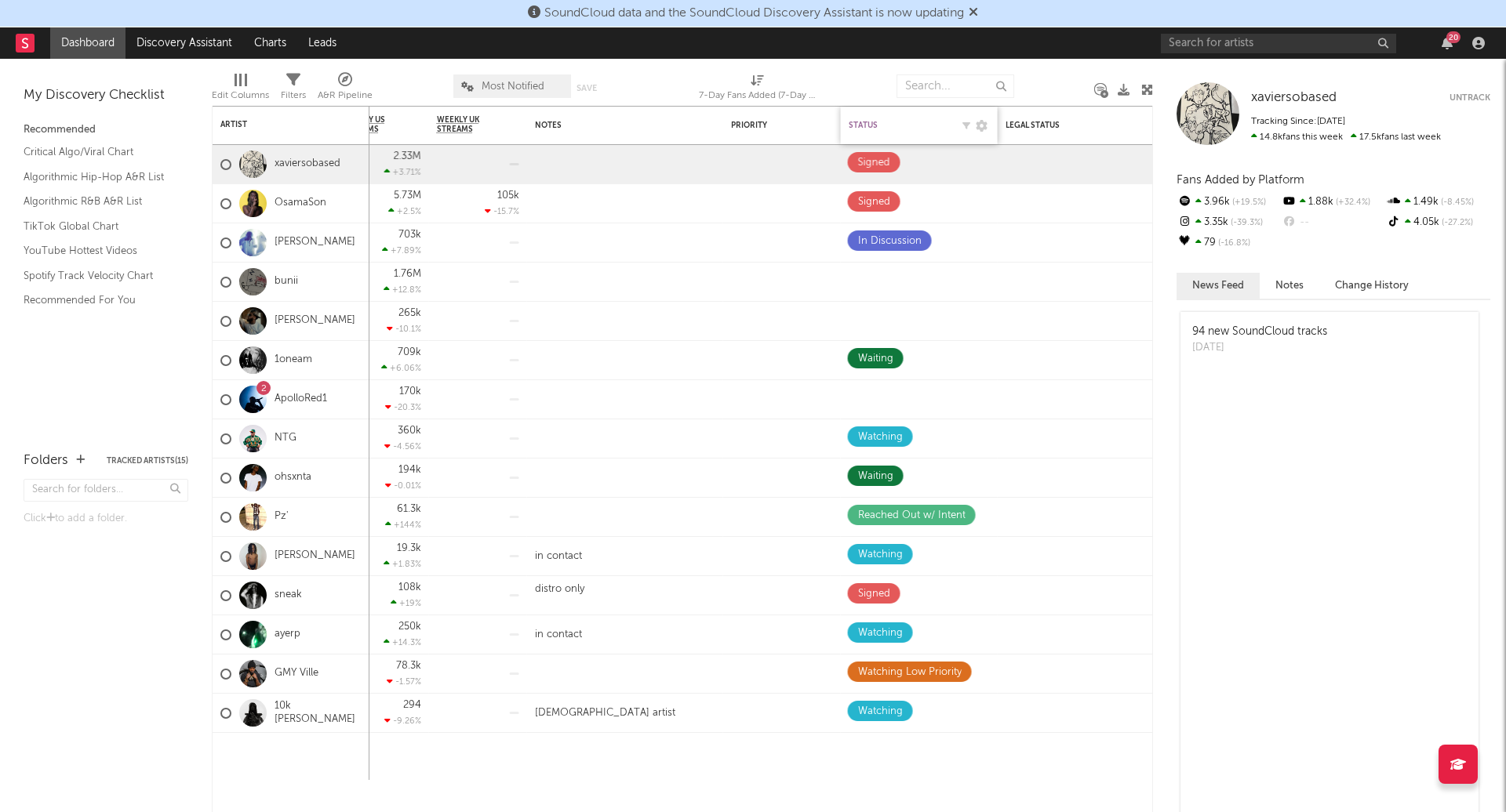  What do you see at coordinates (286, 281) in the screenshot?
I see `a: bunii` at bounding box center [286, 281].